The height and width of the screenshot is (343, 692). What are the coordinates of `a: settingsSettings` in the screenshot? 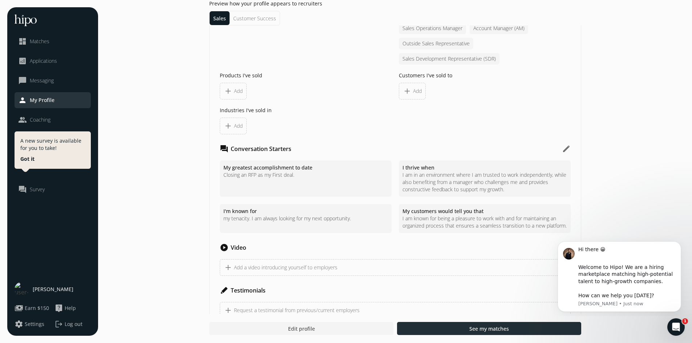 It's located at (33, 324).